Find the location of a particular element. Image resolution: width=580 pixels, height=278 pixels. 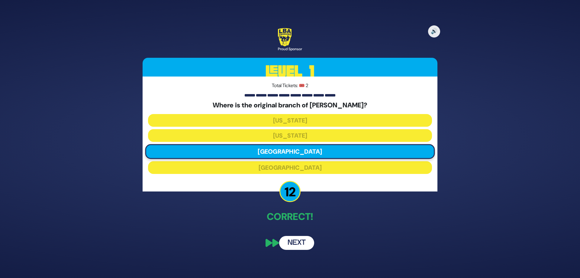

h3: Level 1 is located at coordinates (290, 71).